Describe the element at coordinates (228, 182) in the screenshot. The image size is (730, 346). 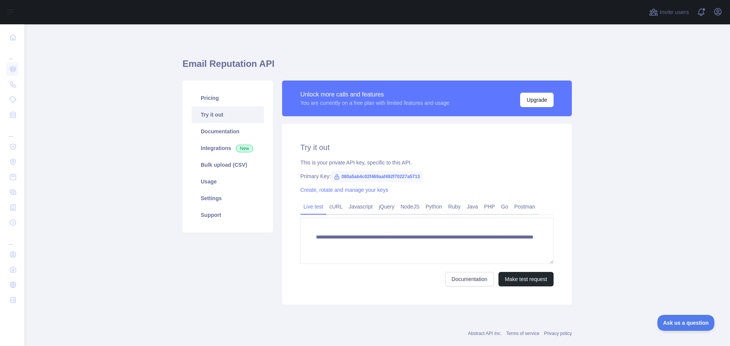
I see `a: Usage` at that location.